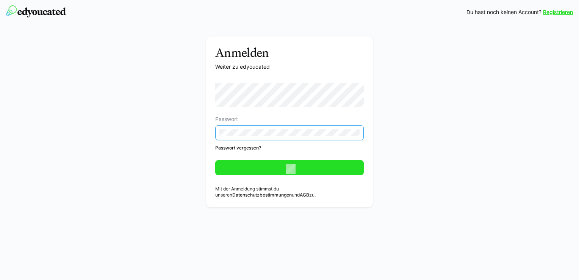 Image resolution: width=579 pixels, height=280 pixels. What do you see at coordinates (290, 148) in the screenshot?
I see `a: Passwort vergessen?` at bounding box center [290, 148].